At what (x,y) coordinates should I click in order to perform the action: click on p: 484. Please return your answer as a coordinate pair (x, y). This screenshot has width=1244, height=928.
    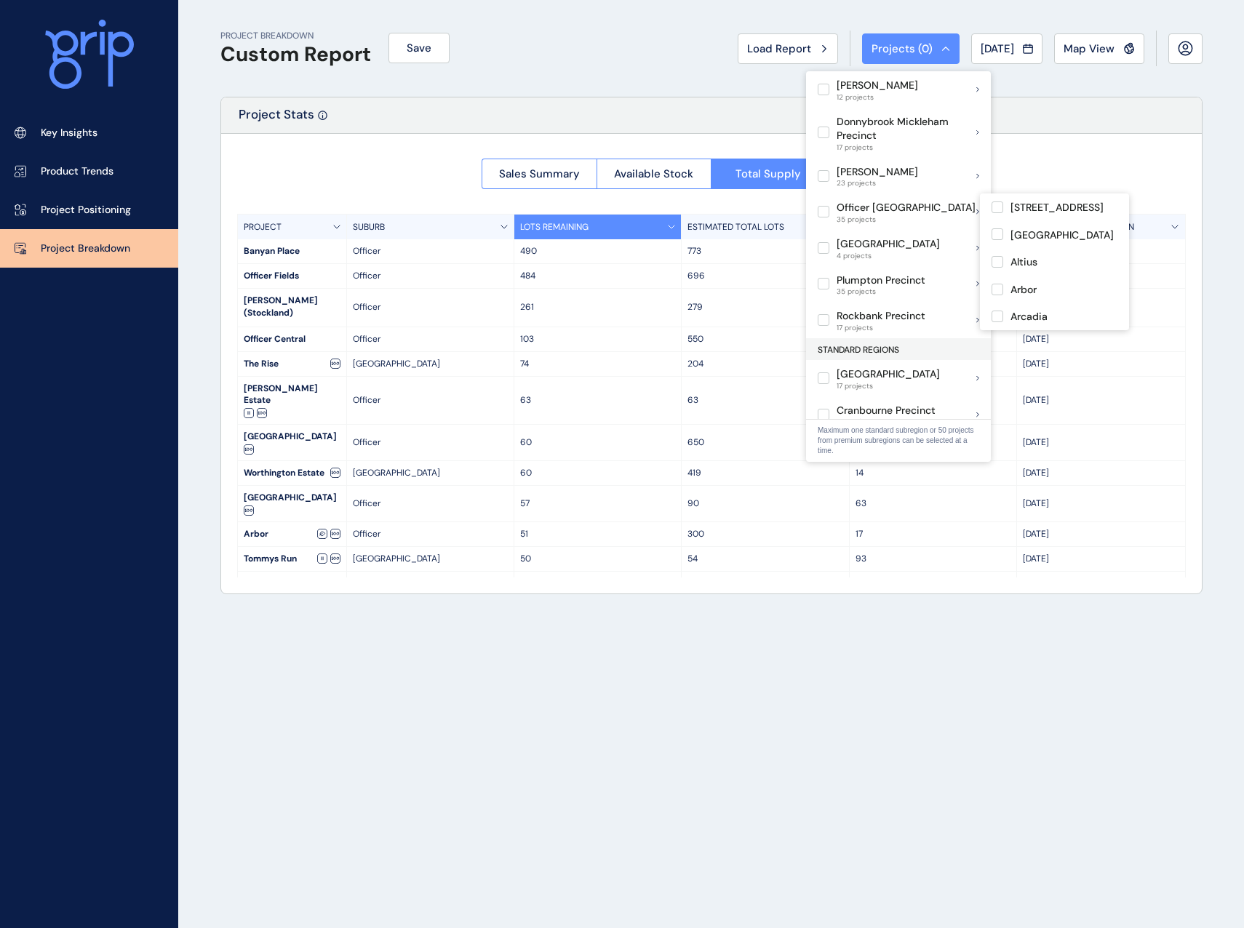
    Looking at the image, I should click on (597, 276).